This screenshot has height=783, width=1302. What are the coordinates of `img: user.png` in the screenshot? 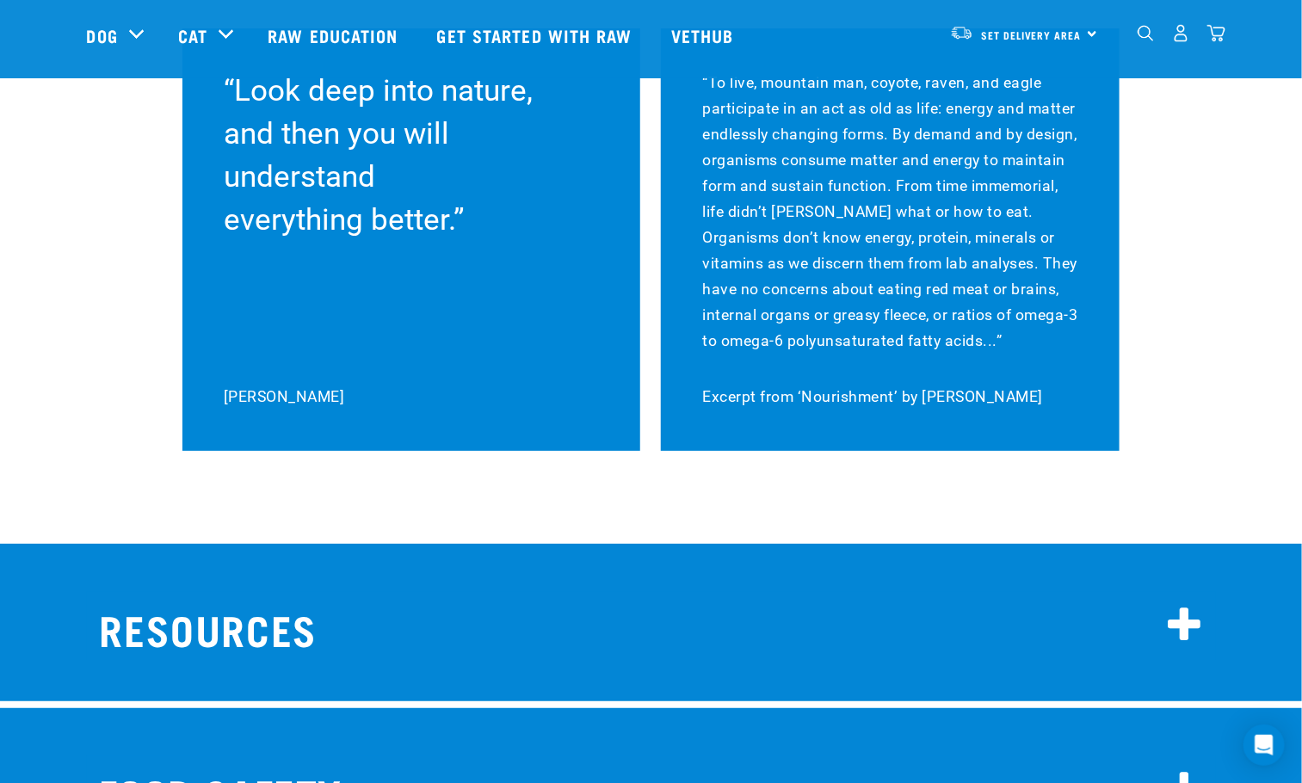 It's located at (1181, 33).